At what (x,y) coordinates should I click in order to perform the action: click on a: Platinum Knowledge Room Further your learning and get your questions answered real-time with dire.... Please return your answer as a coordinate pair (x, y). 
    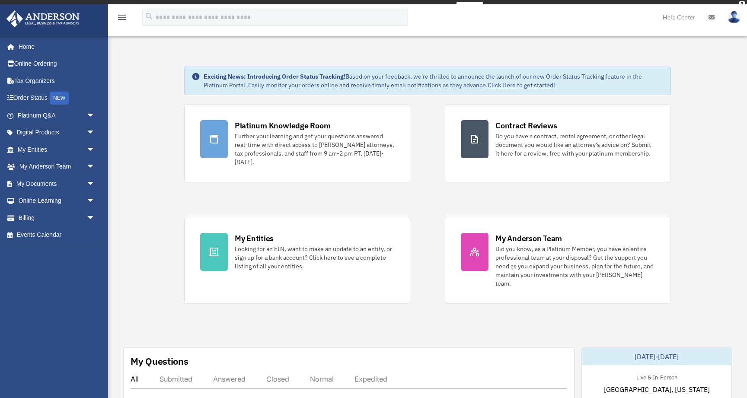
    Looking at the image, I should click on (297, 143).